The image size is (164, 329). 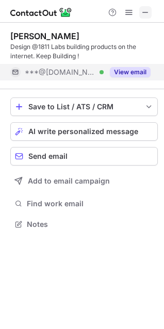 What do you see at coordinates (84, 181) in the screenshot?
I see `button: Add to email campaign` at bounding box center [84, 181].